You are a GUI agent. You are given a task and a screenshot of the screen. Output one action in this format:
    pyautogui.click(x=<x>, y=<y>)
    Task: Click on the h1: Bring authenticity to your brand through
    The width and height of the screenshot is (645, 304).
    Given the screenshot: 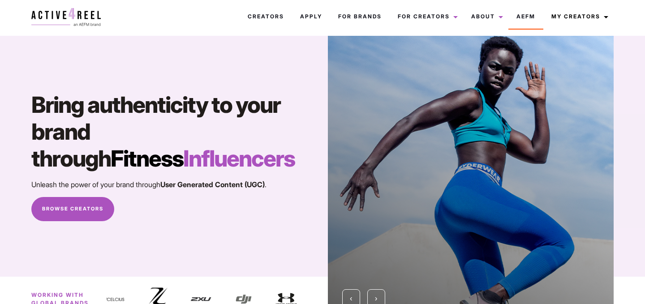 What is the action you would take?
    pyautogui.click(x=174, y=132)
    